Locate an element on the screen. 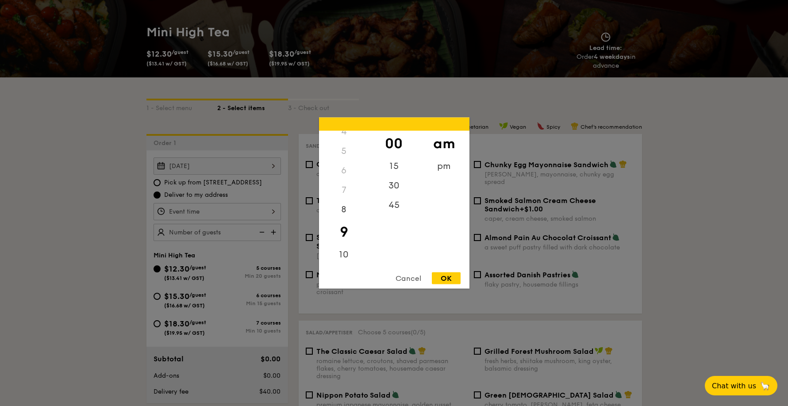 The height and width of the screenshot is (406, 788). div: 7 is located at coordinates (344, 190).